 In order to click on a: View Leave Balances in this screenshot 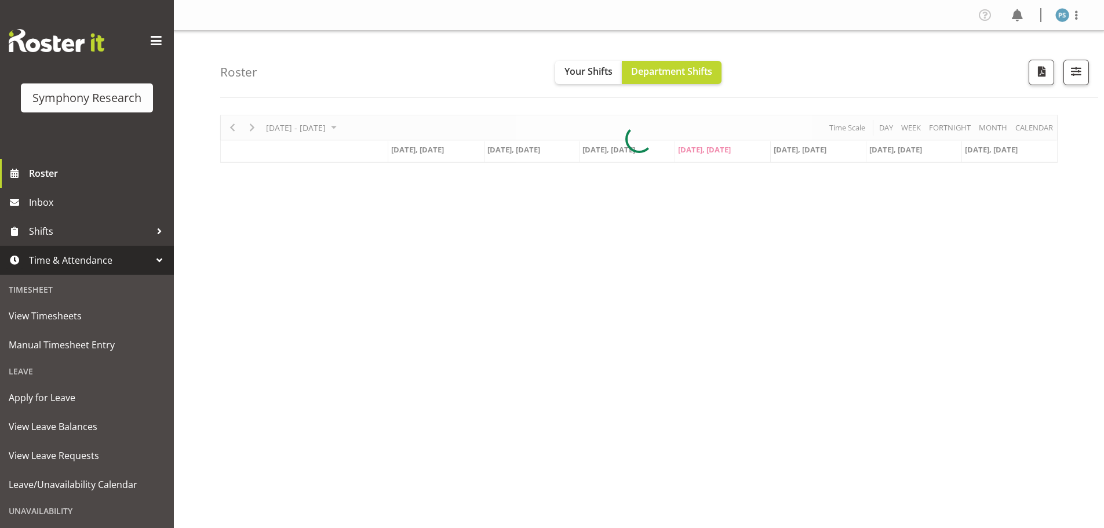, I will do `click(87, 426)`.